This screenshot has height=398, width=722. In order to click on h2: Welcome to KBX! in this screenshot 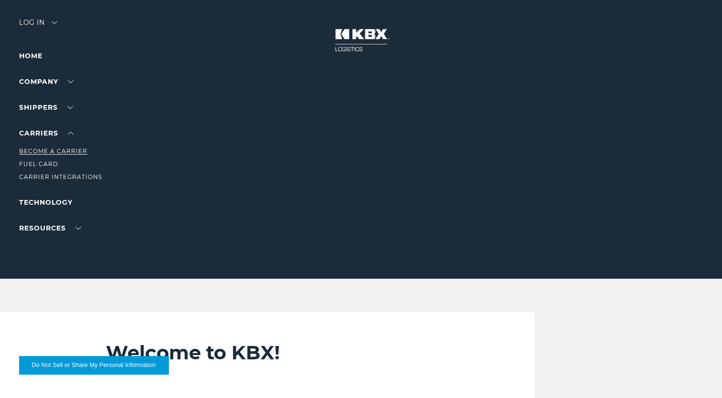, I will do `click(301, 353)`.